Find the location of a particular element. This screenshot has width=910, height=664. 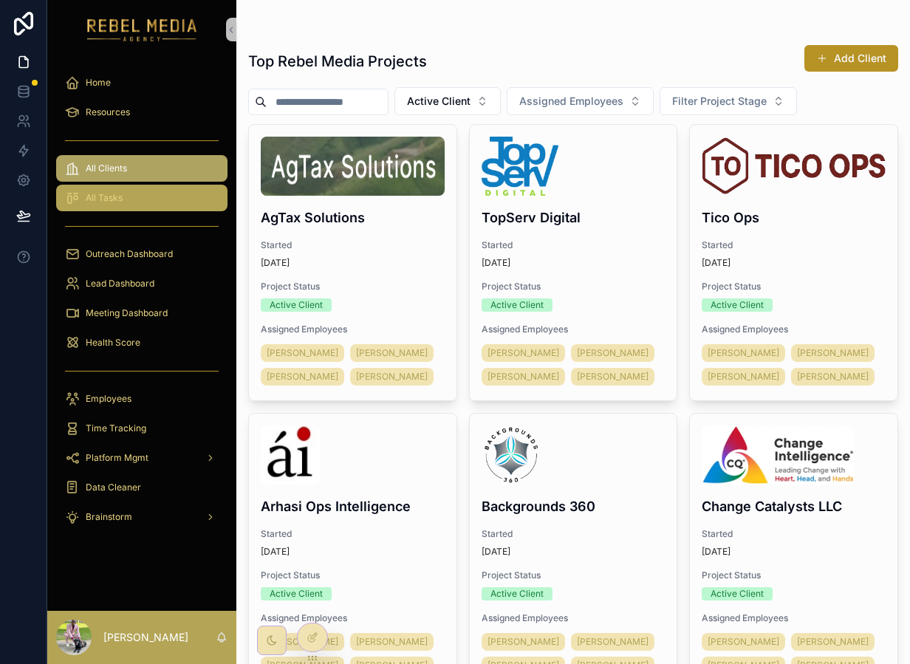

a: Home is located at coordinates (142, 83).